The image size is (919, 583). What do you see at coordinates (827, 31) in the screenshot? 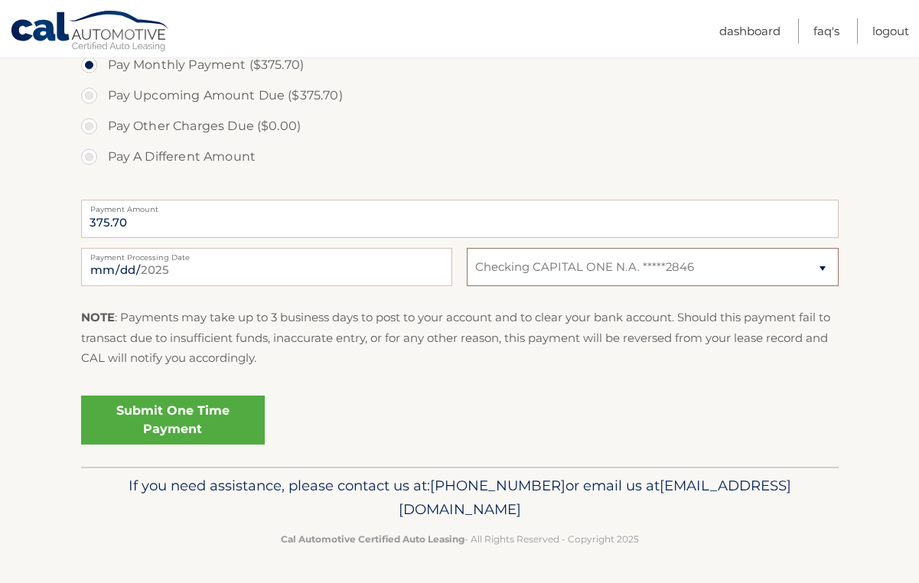
I see `a: FAQ's` at bounding box center [827, 31].